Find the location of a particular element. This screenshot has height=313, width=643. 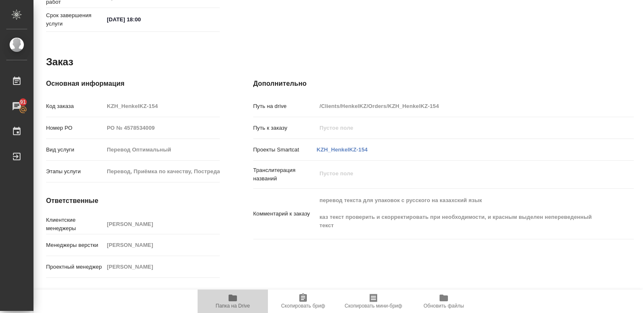

p: Код заказа is located at coordinates (75, 106).